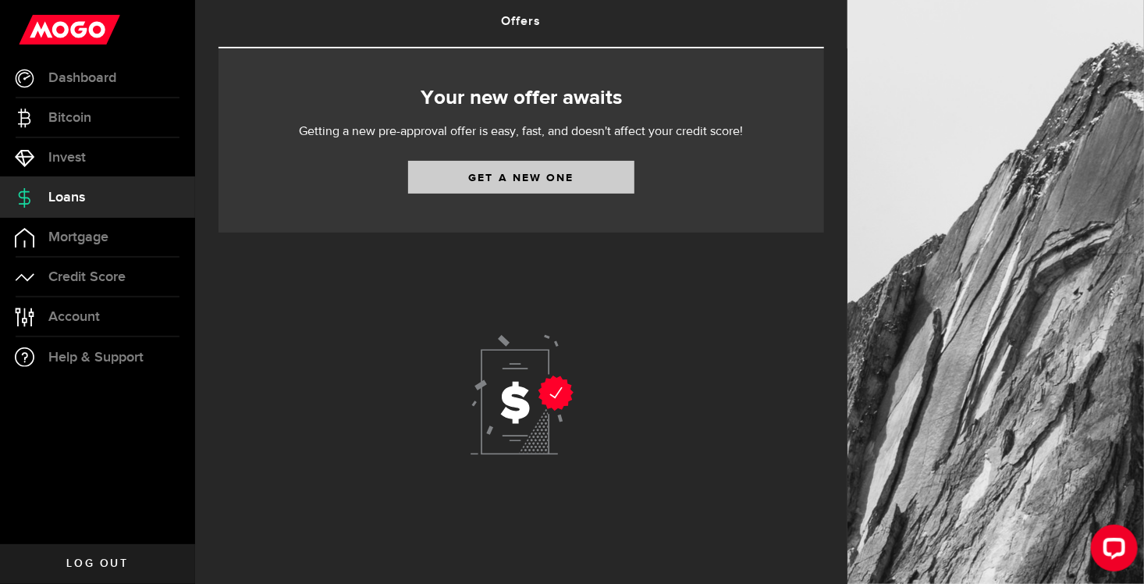 The image size is (1144, 584). I want to click on span: Mortgage, so click(78, 237).